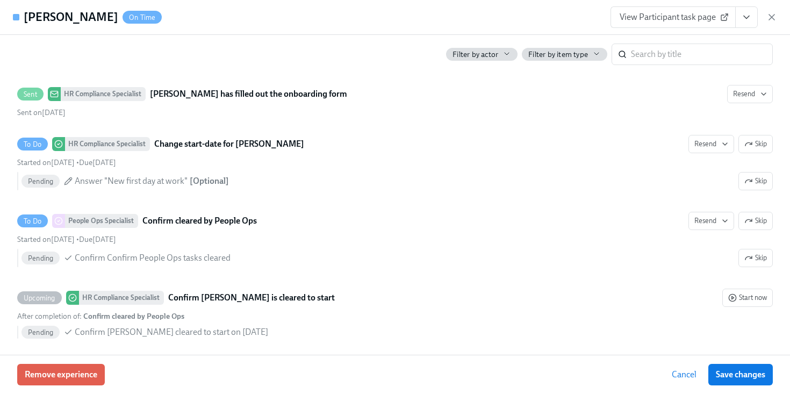 The image size is (790, 394). Describe the element at coordinates (673, 17) in the screenshot. I see `a: View Participant task page` at that location.